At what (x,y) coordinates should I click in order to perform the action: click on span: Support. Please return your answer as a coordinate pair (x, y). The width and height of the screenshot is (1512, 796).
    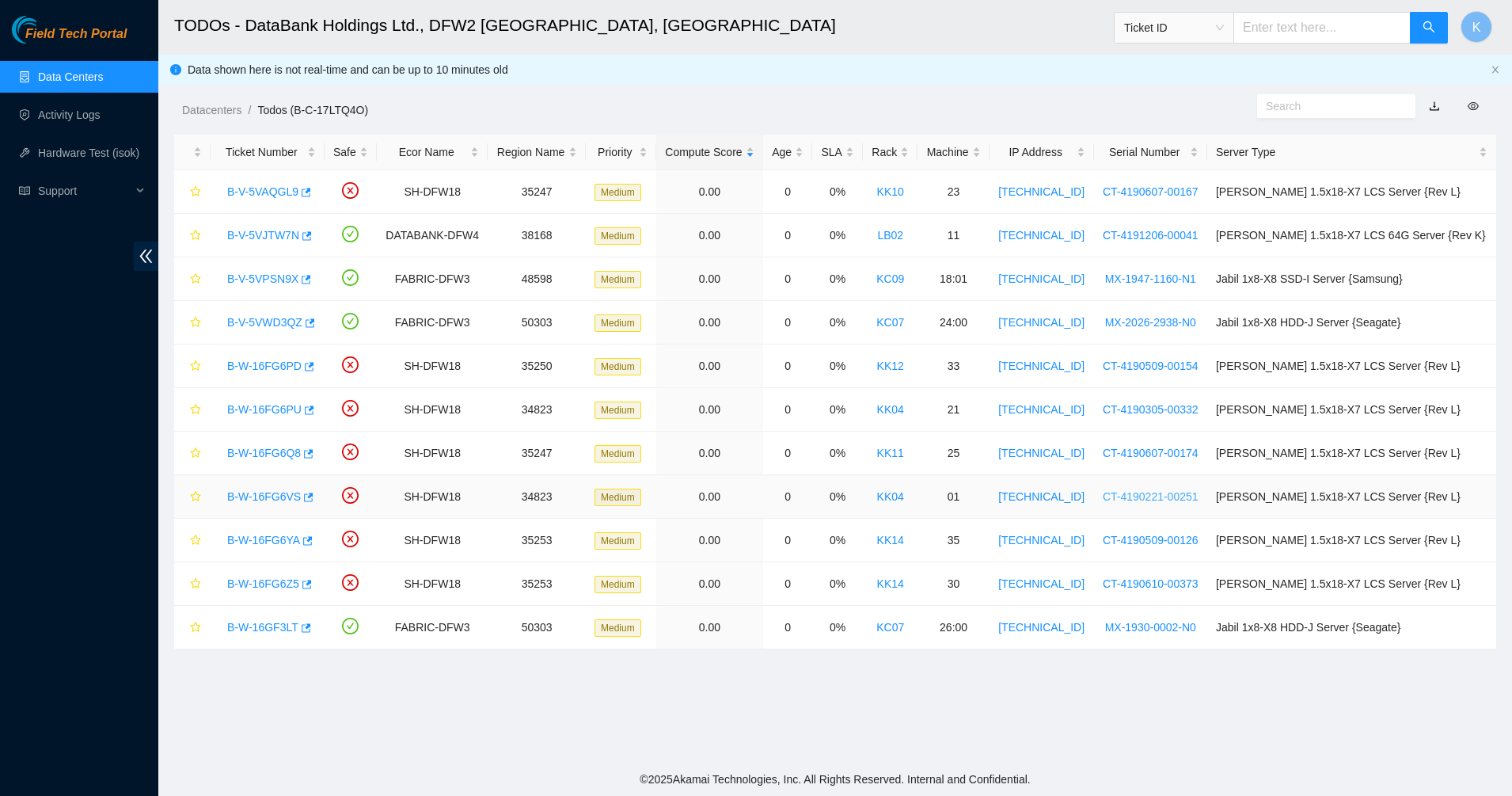
    Looking at the image, I should click on (85, 191).